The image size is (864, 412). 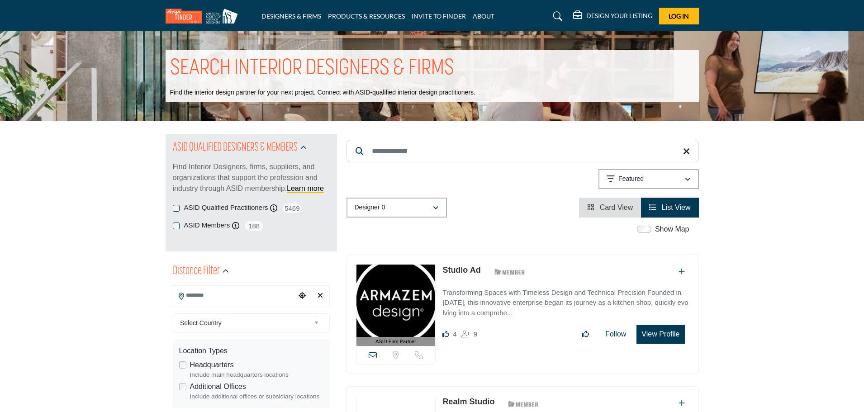 What do you see at coordinates (455, 334) in the screenshot?
I see `span: 4` at bounding box center [455, 334].